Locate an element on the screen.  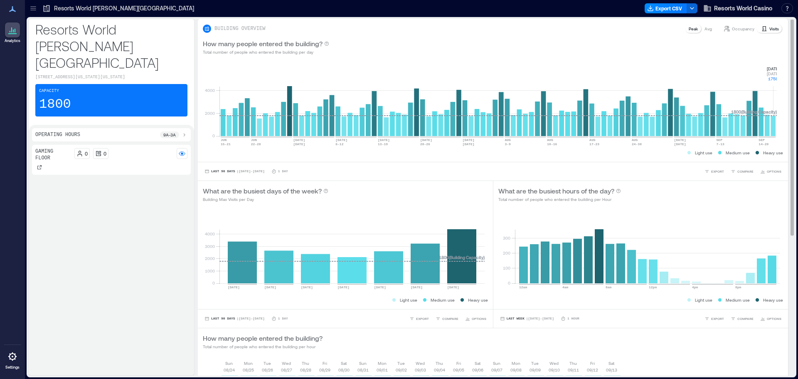
p: 1 Hour is located at coordinates (573, 319).